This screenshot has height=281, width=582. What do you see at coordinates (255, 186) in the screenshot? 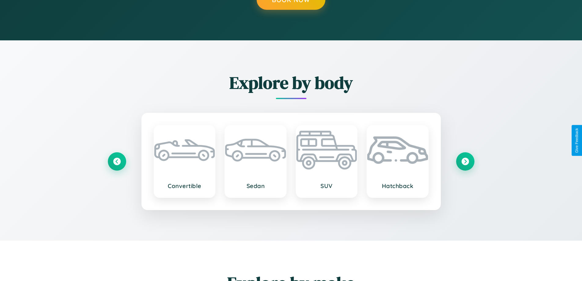
I see `h3: Sedan` at bounding box center [255, 186].